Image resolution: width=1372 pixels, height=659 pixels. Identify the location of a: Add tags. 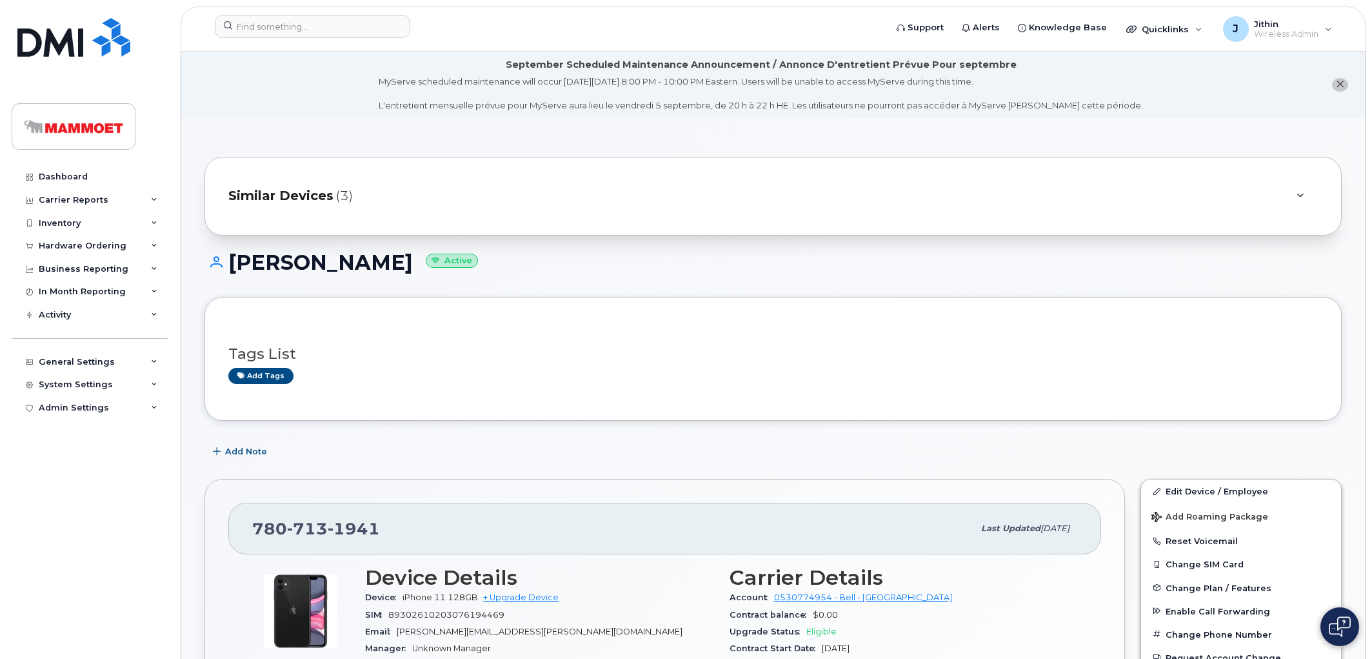
(261, 375).